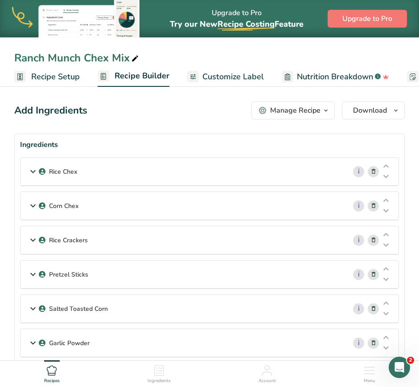 The image size is (419, 387). I want to click on div: Salted Toasted Corn i, so click(209, 309).